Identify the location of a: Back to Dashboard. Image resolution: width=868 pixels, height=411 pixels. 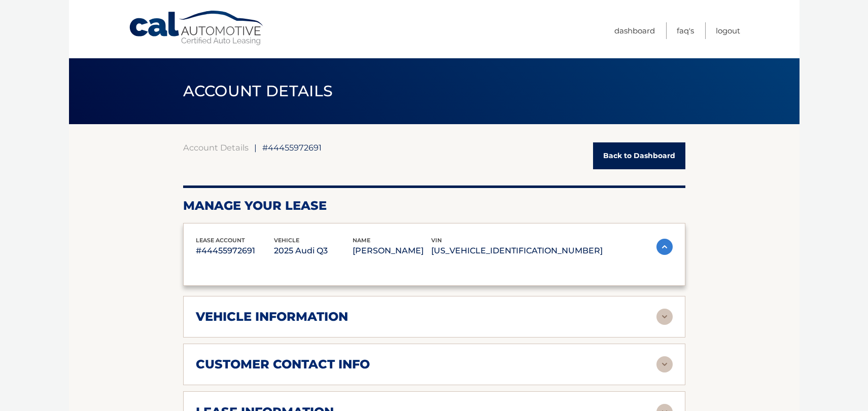
(639, 156).